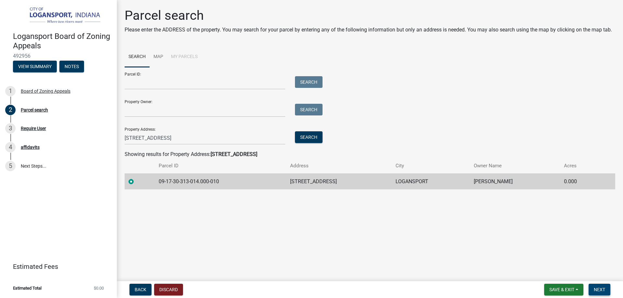  What do you see at coordinates (10, 91) in the screenshot?
I see `div: 1` at bounding box center [10, 91].